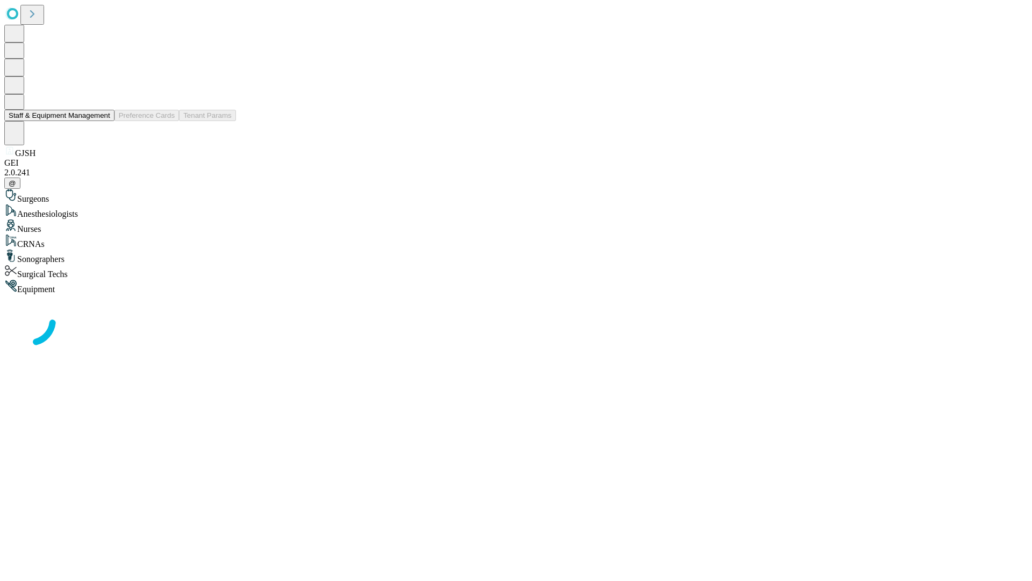 This screenshot has width=1032, height=581. I want to click on div: CRNAs, so click(516, 241).